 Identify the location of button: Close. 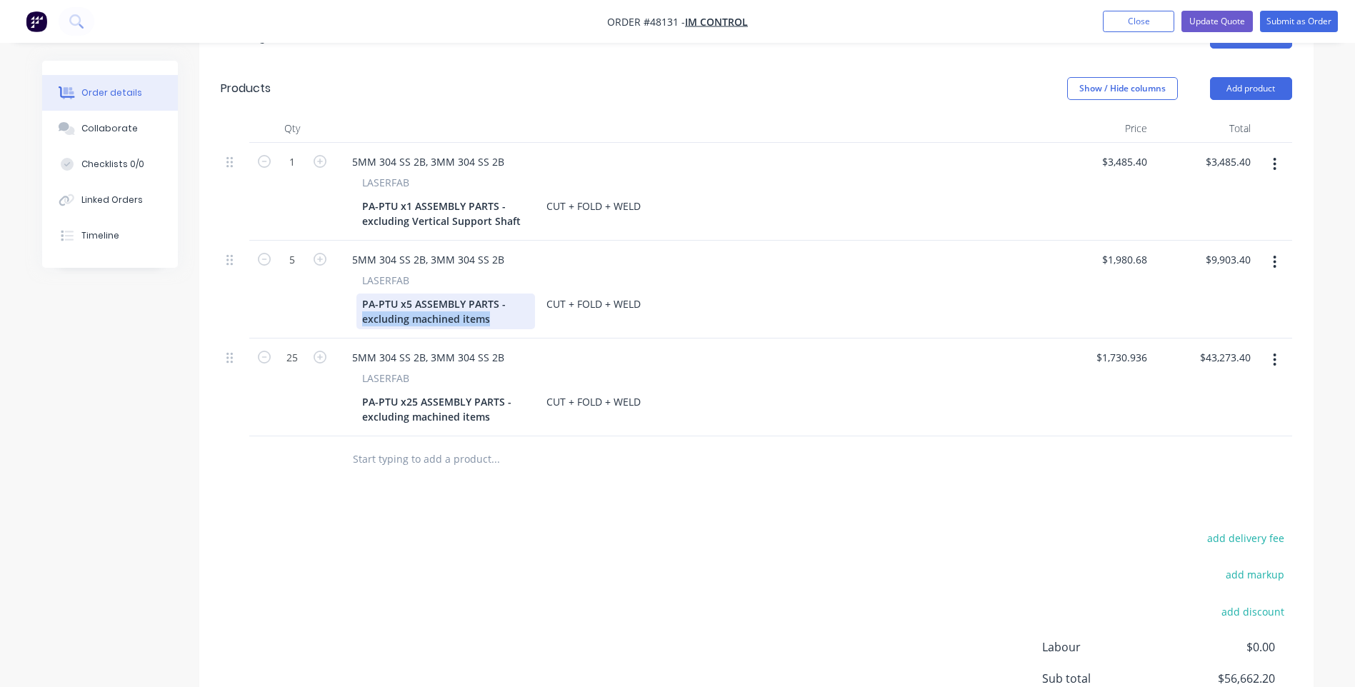
(1139, 21).